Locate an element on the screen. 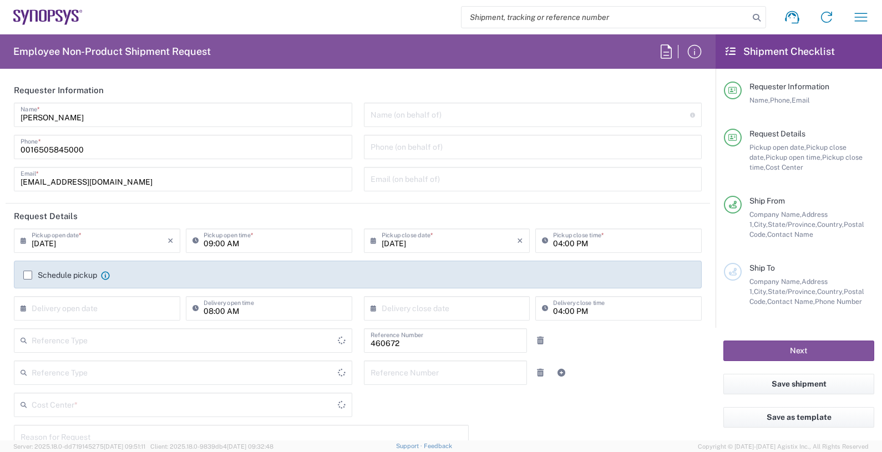 The image size is (882, 452). span: Requester Information is located at coordinates (789, 86).